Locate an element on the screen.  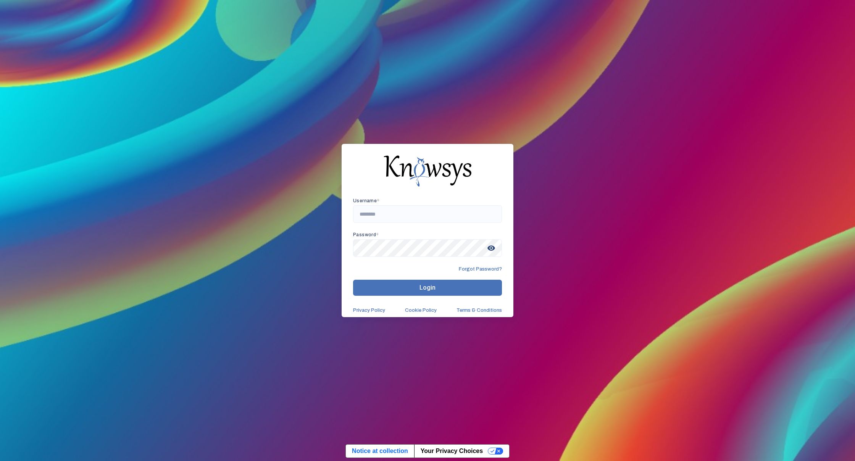
img: knowsys-logo.png is located at coordinates (427, 171).